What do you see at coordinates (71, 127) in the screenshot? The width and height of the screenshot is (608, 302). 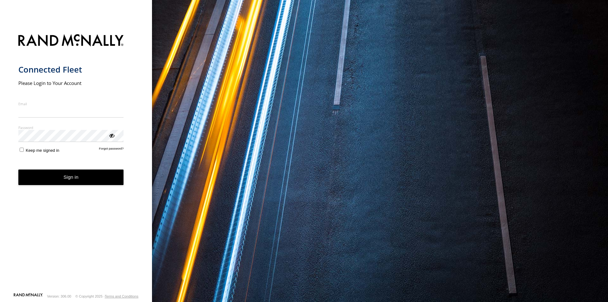 I see `label: Password` at bounding box center [71, 127].